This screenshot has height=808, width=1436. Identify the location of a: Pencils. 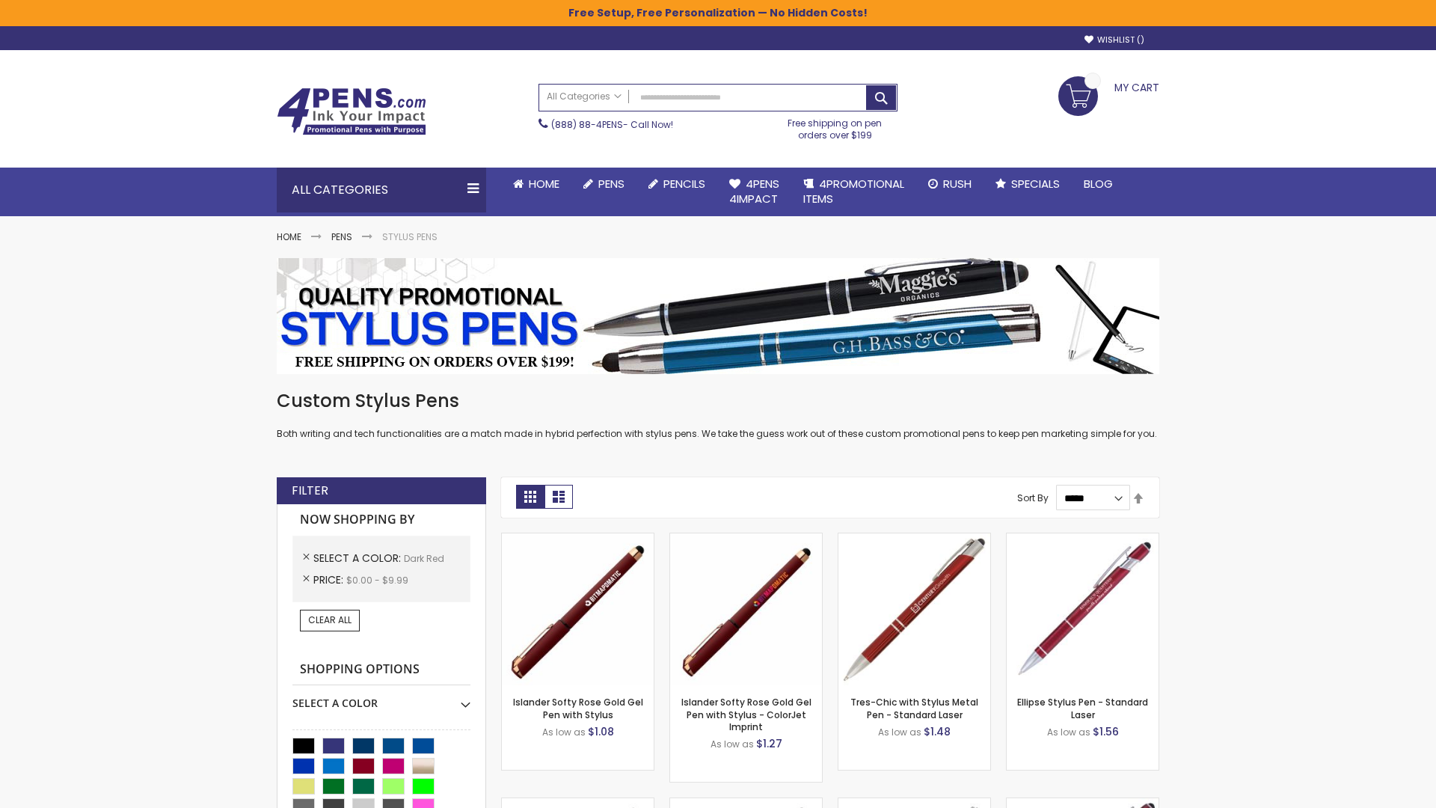
(677, 184).